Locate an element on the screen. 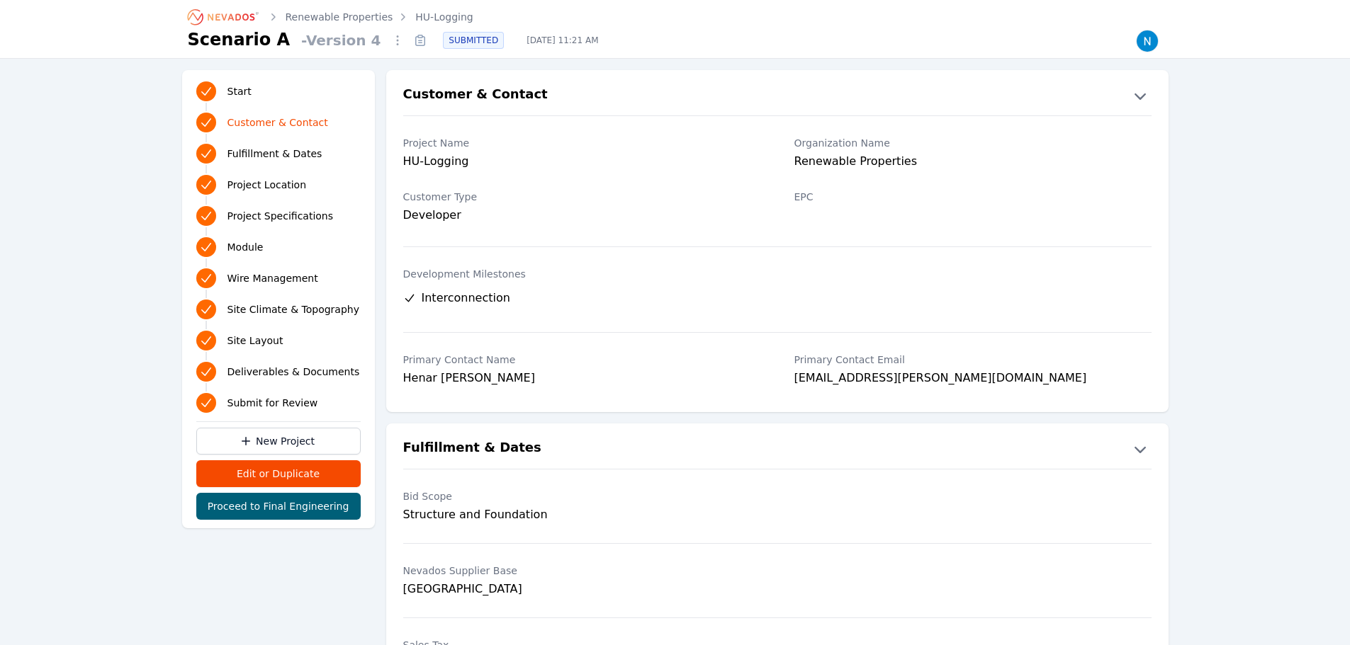 This screenshot has width=1350, height=645. label: Bid Scope is located at coordinates (582, 497).